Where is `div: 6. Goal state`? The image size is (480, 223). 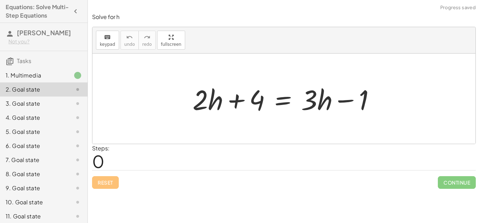 div: 6. Goal state is located at coordinates (34, 146).